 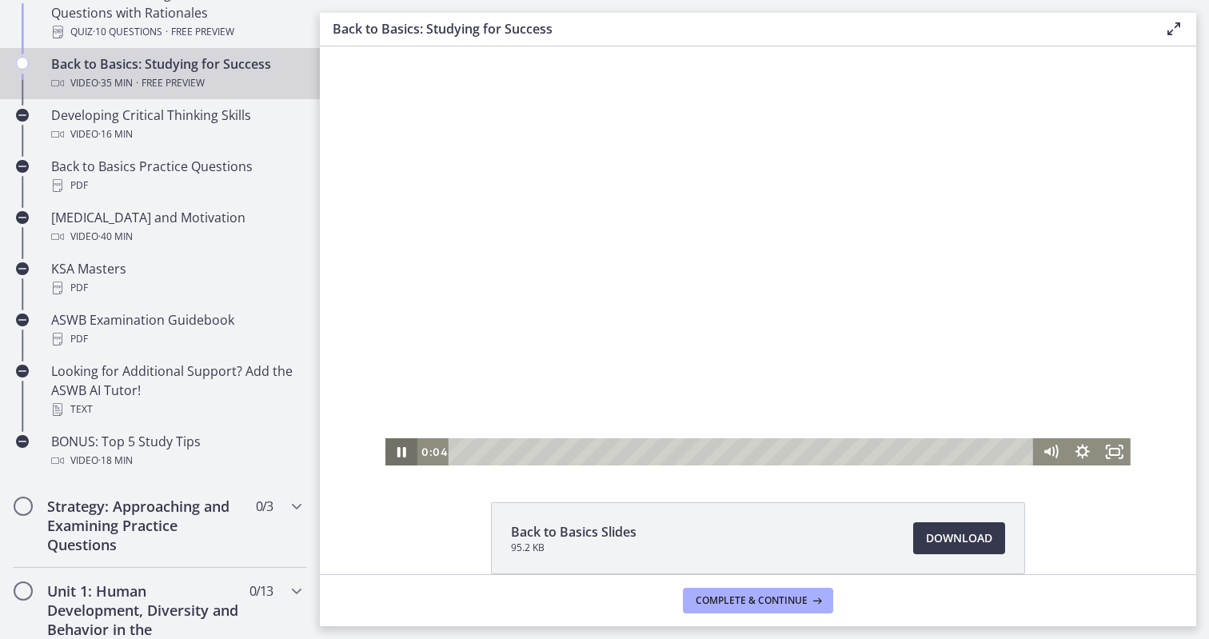 What do you see at coordinates (176, 278) in the screenshot?
I see `div: KSA Masters` at bounding box center [176, 278].